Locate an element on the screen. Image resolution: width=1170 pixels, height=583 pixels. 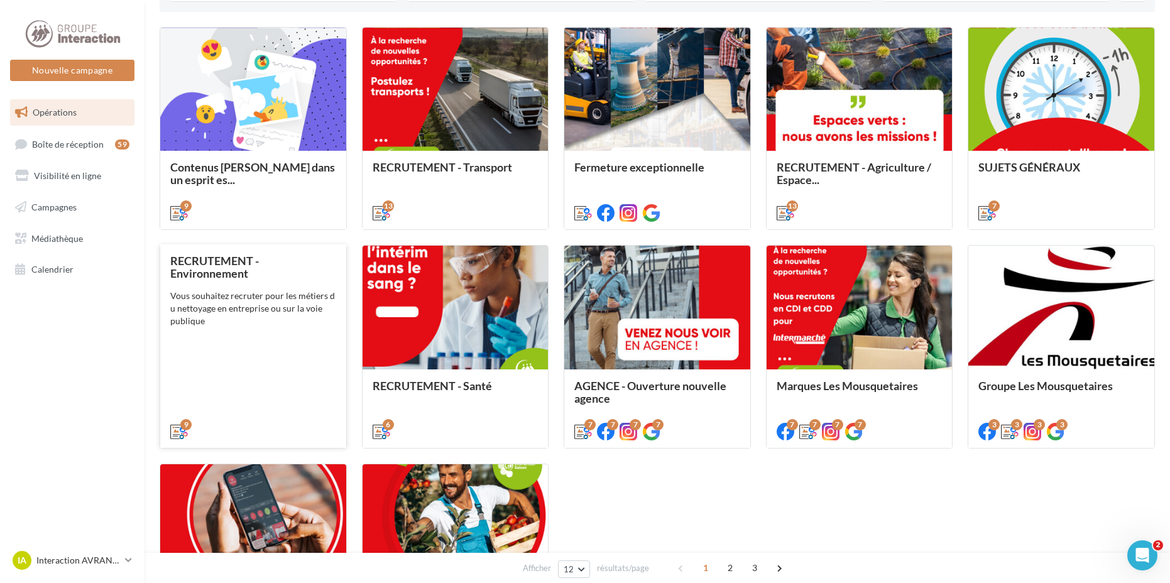
a: IA Interaction AVRANCHES is located at coordinates (72, 560).